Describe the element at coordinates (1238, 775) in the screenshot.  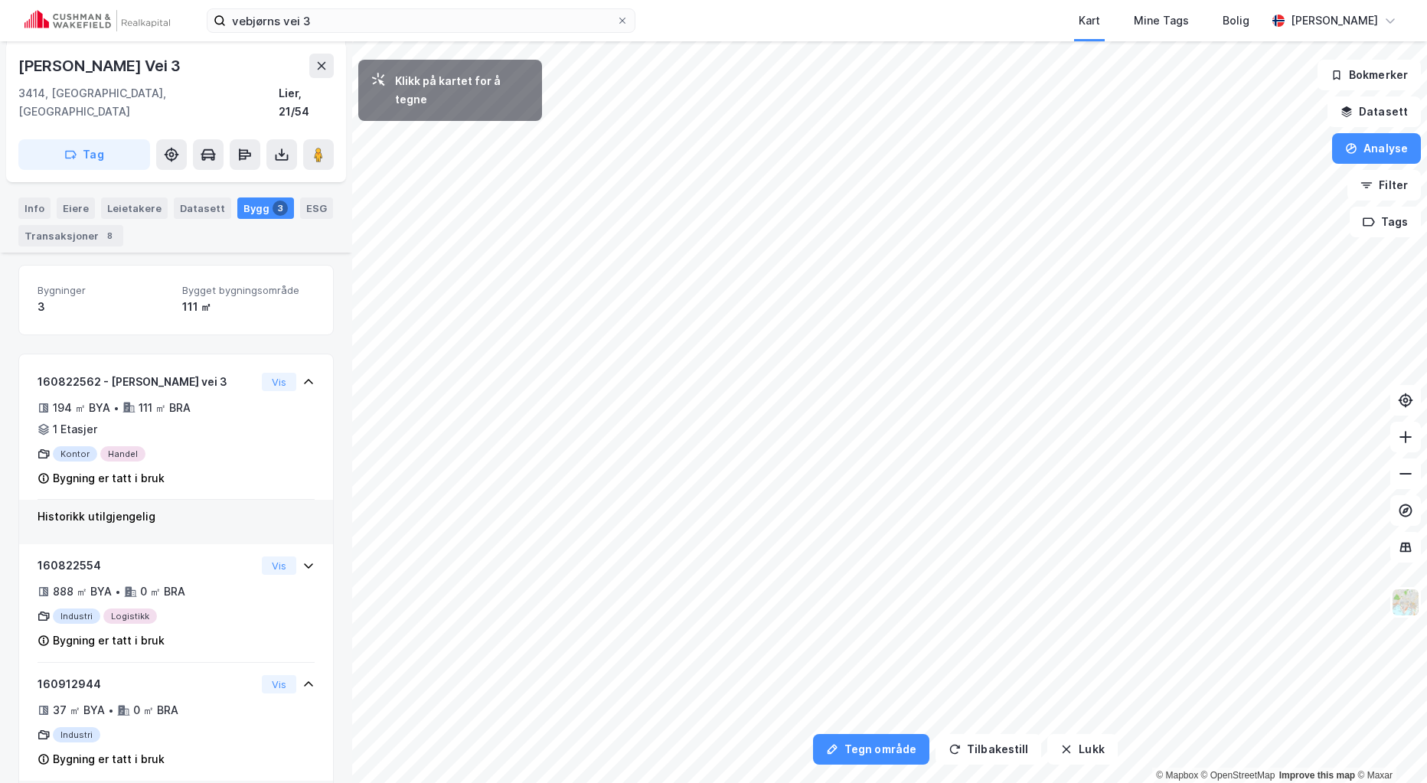
I see `a: OpenStreetMap` at that location.